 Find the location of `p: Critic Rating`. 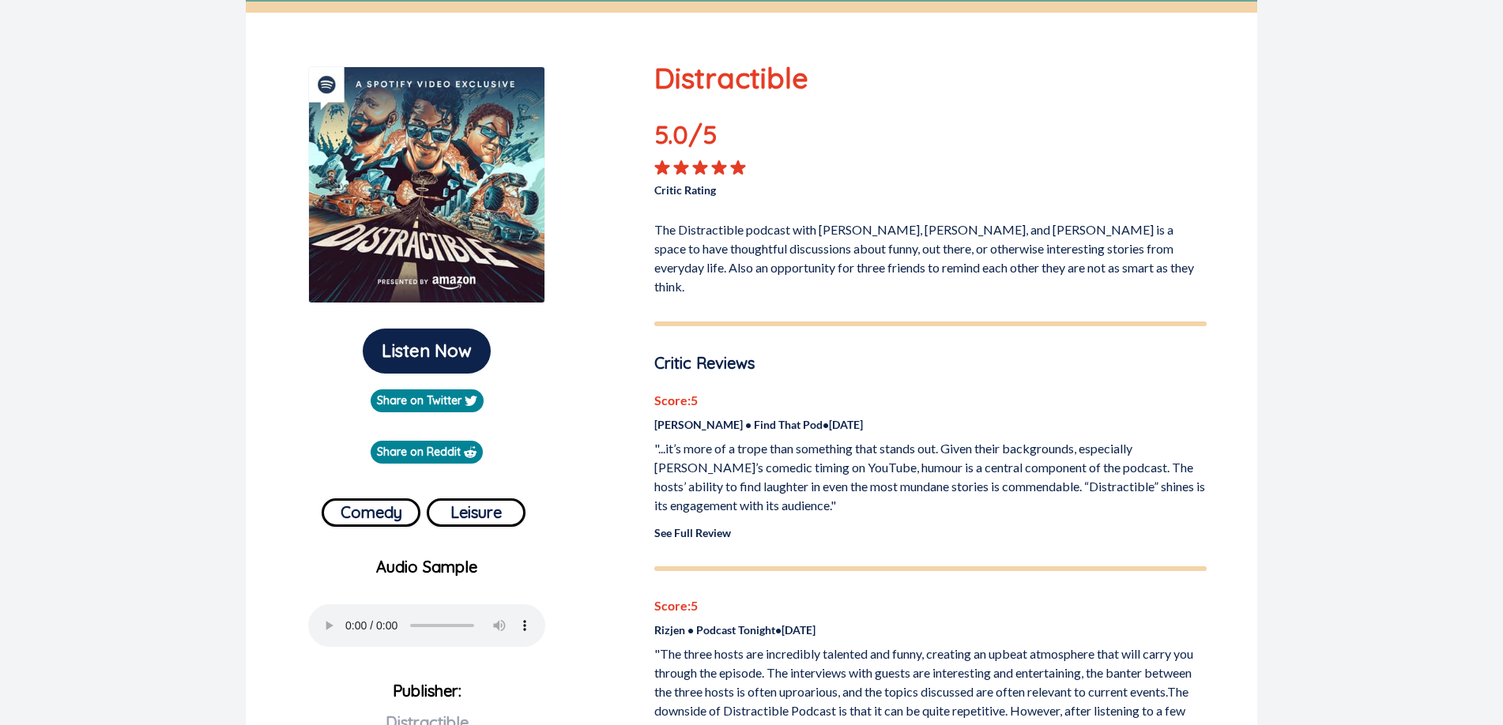

p: Critic Rating is located at coordinates (792, 186).